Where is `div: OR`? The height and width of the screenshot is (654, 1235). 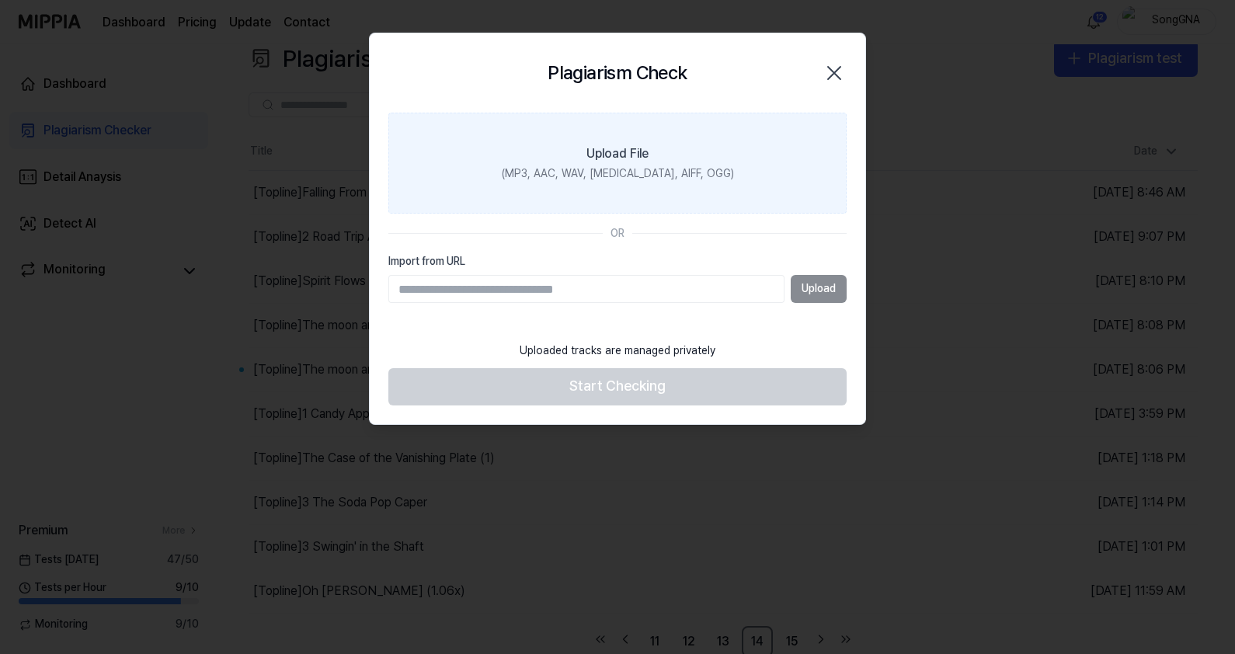 div: OR is located at coordinates (618, 234).